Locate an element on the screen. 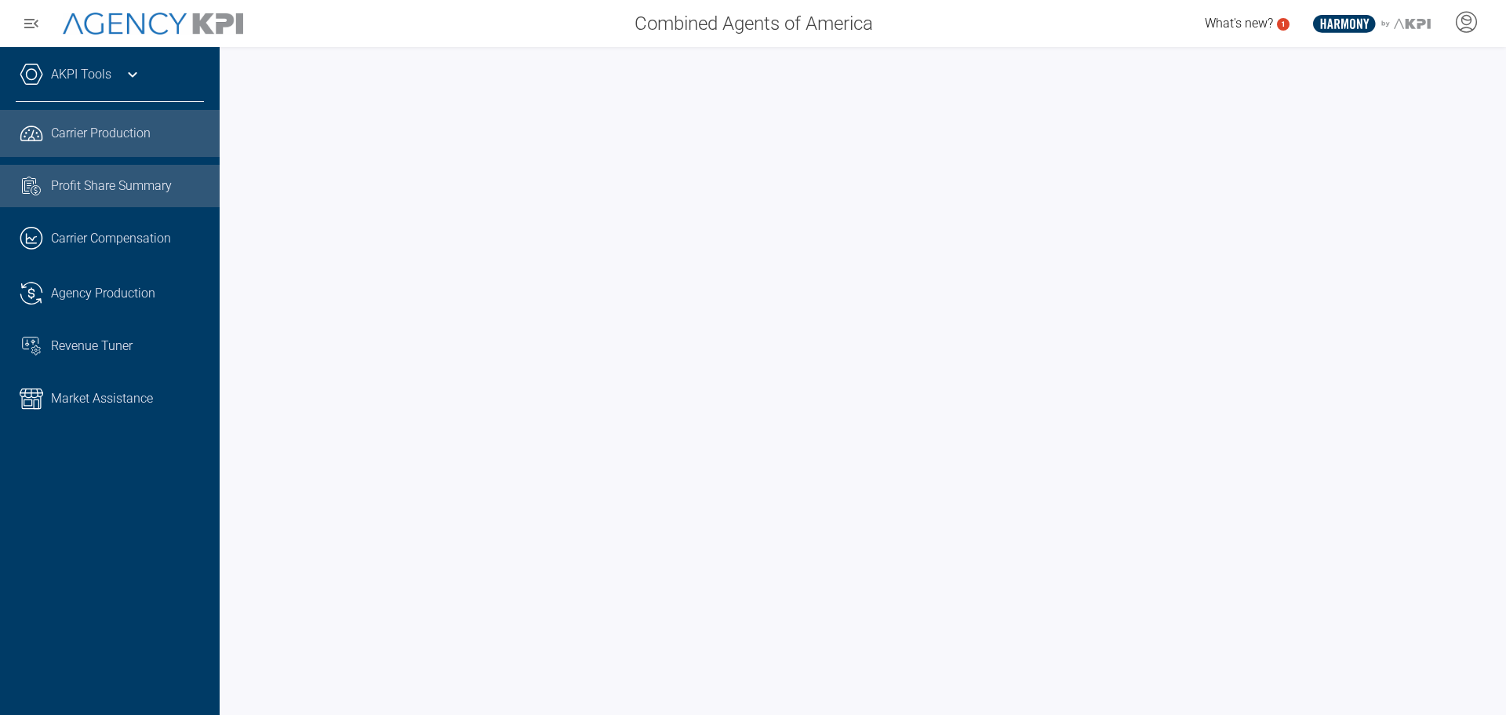  span: What's new? is located at coordinates (1239, 23).